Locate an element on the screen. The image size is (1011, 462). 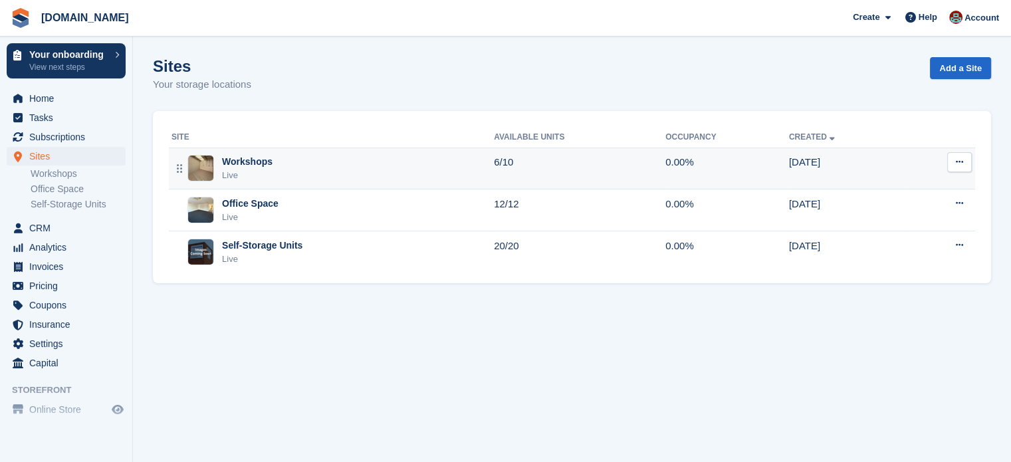
img: Image of Workshops site is located at coordinates (201, 168).